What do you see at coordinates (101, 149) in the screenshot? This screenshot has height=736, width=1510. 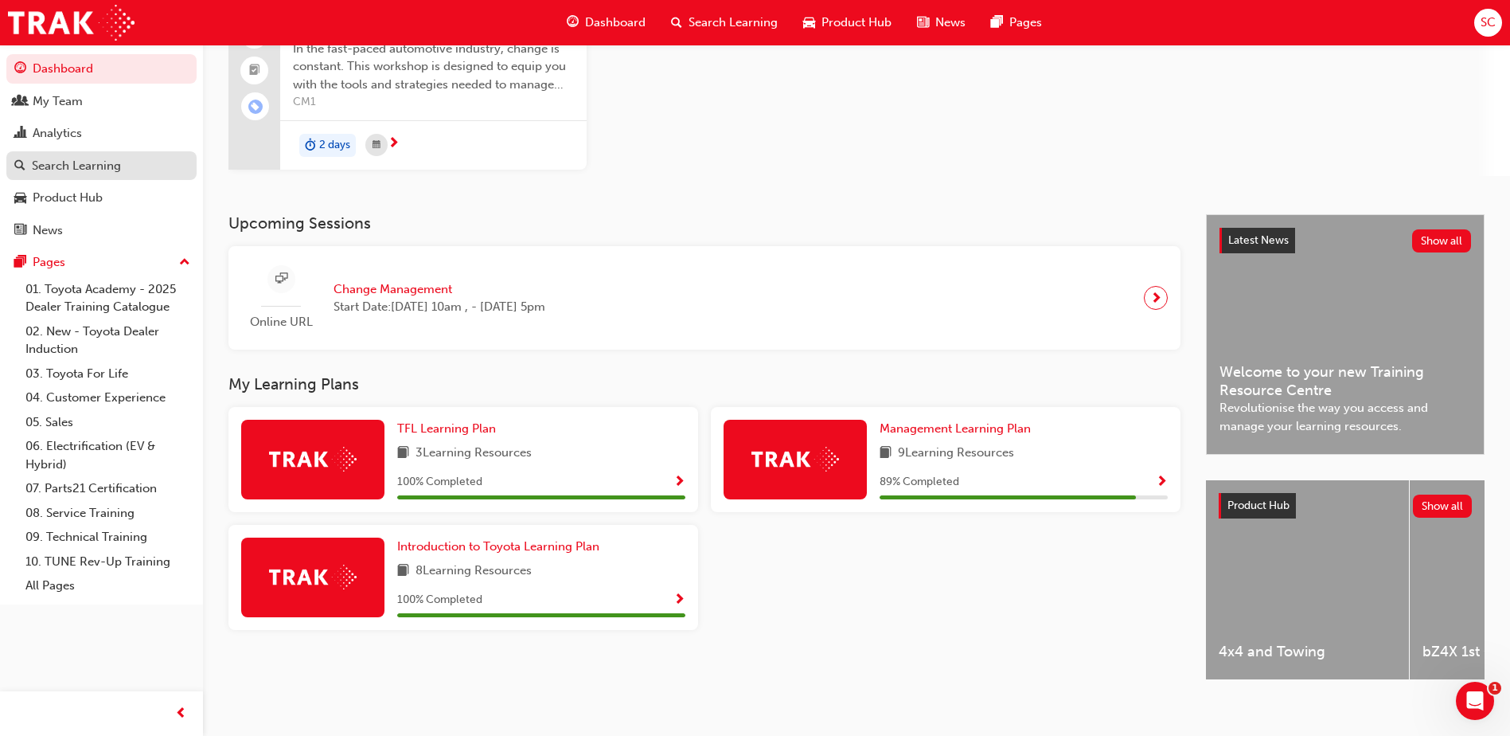 I see `button: DashboardMy TeamAnalyticsSearch LearningProduct HubNews` at bounding box center [101, 149].